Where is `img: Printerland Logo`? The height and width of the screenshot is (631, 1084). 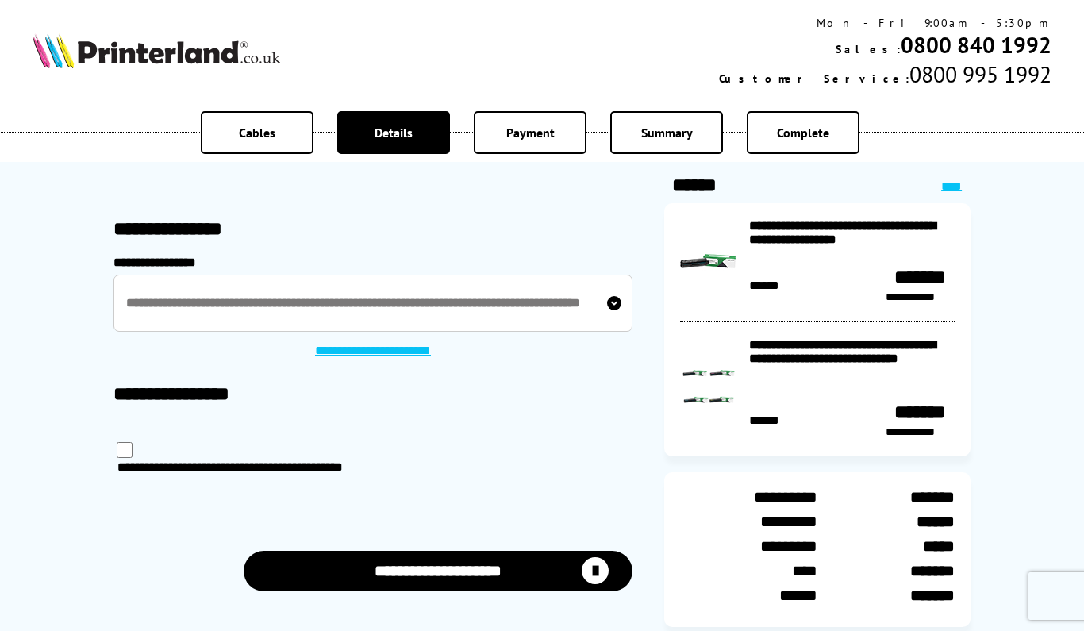
img: Printerland Logo is located at coordinates (156, 51).